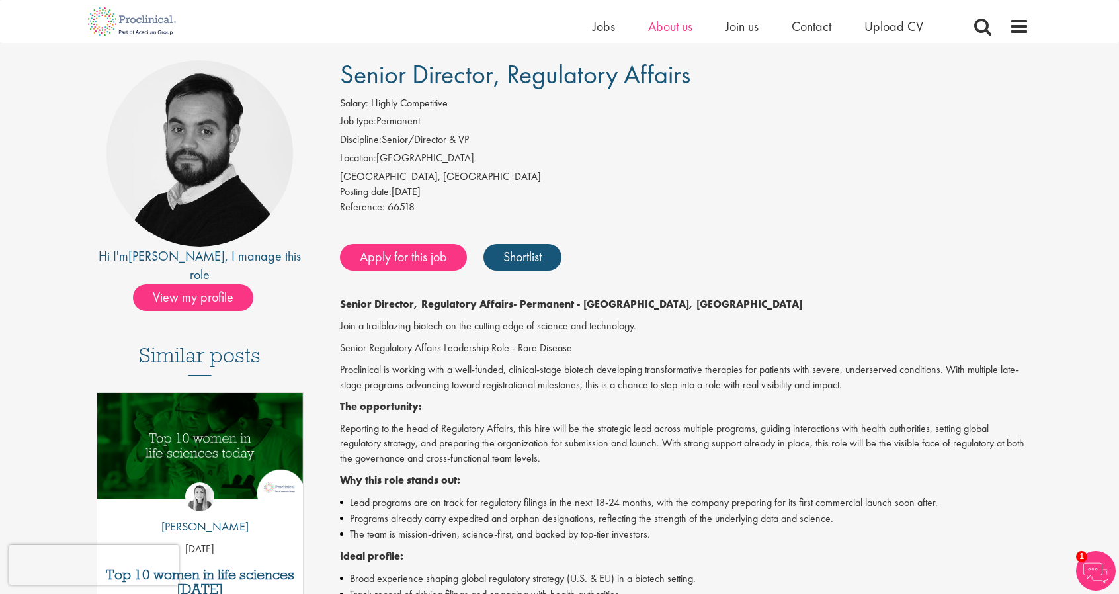  What do you see at coordinates (409, 102) in the screenshot?
I see `span: Highly Competitive` at bounding box center [409, 102].